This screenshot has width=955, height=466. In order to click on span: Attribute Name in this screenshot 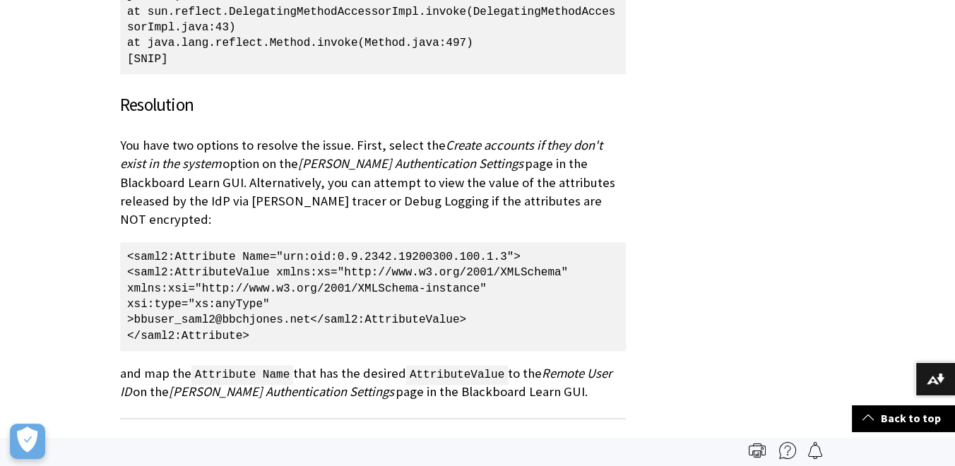, I will do `click(242, 375)`.